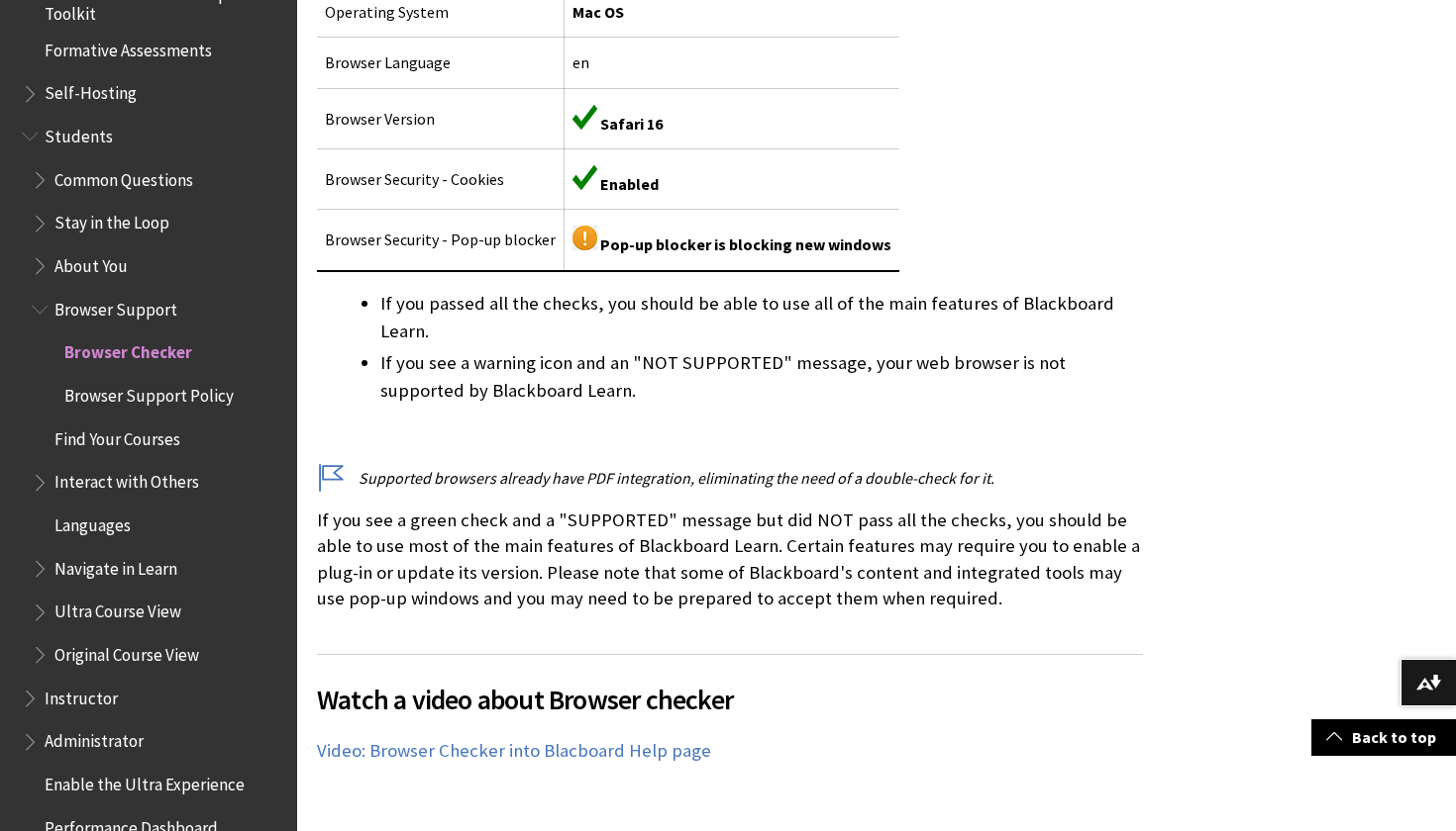 This screenshot has width=1456, height=831. What do you see at coordinates (441, 241) in the screenshot?
I see `td: Browser Security - Pop-up blocker` at bounding box center [441, 241].